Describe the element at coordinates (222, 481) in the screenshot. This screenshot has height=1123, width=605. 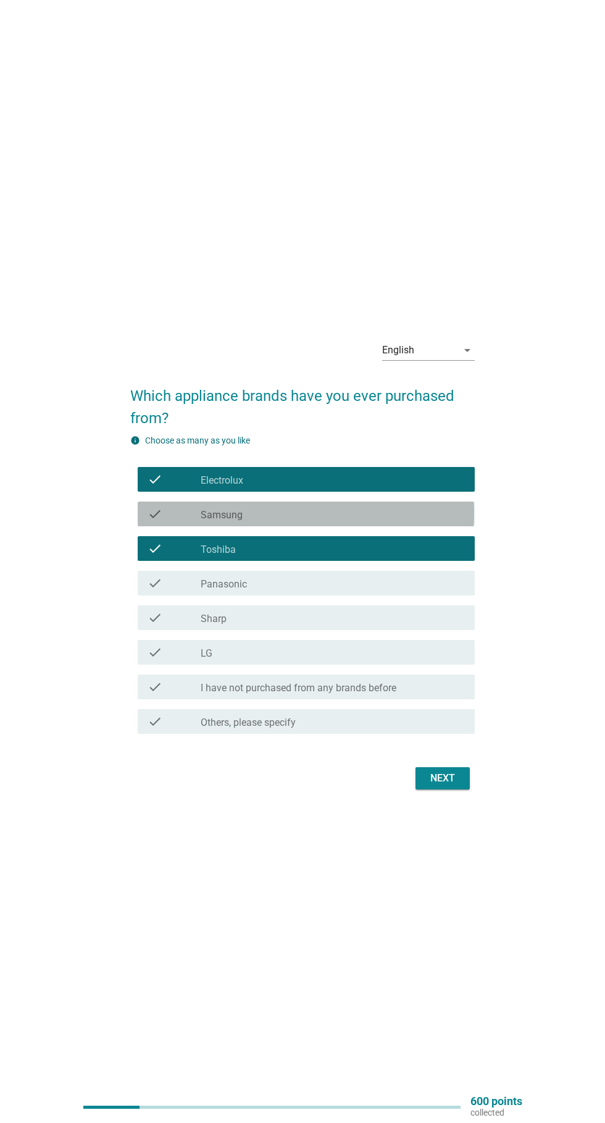
I see `label: Electrolux` at that location.